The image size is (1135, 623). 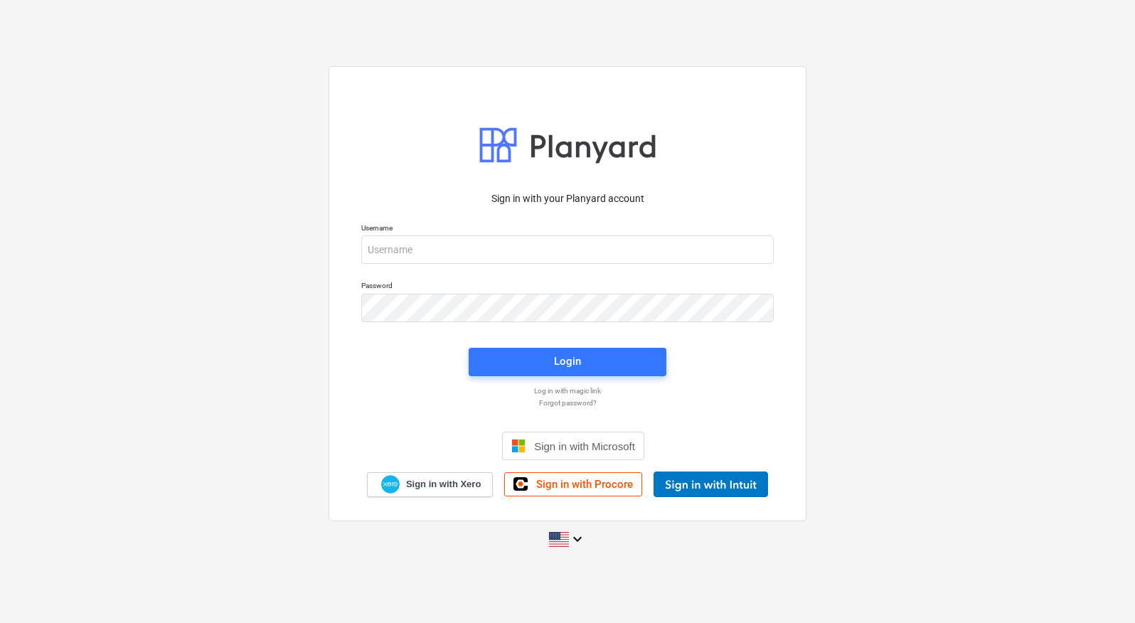 What do you see at coordinates (577, 539) in the screenshot?
I see `i: keyboard_arrow_down` at bounding box center [577, 539].